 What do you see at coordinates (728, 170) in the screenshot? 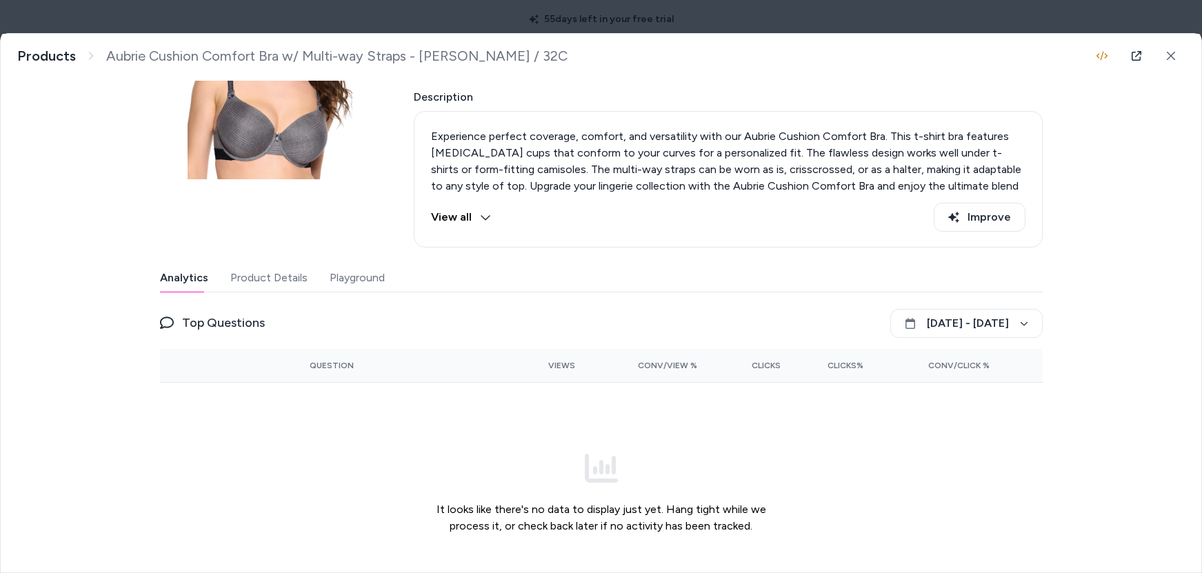
I see `div: Experience perfect coverage, comfort, and versatility with our Aubrie Cushion Comfort Bra. This t...` at bounding box center [728, 170].